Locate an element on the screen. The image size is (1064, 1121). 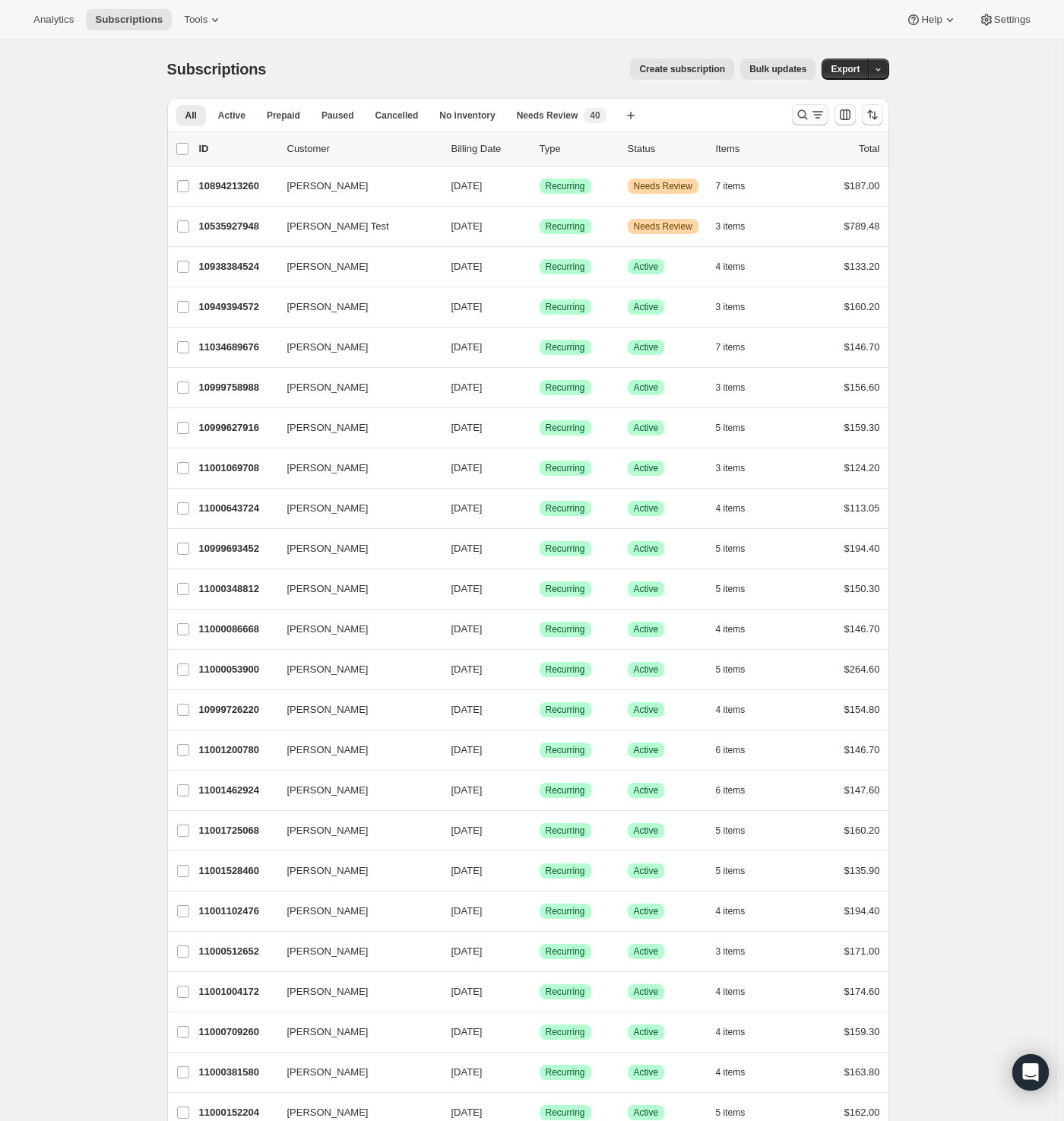
div: Type is located at coordinates (577, 149).